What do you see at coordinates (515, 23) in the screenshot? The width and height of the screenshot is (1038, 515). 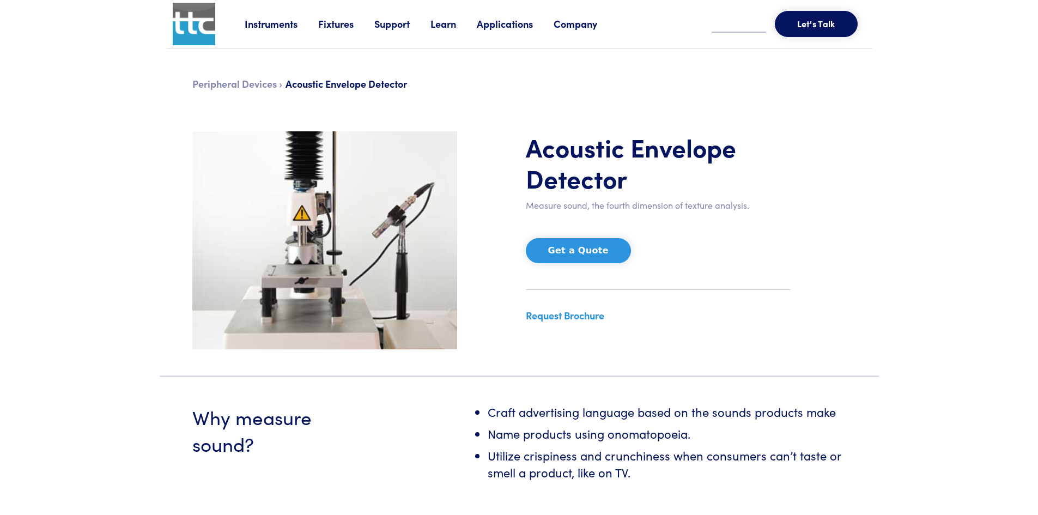 I see `a: Applications` at bounding box center [515, 23].